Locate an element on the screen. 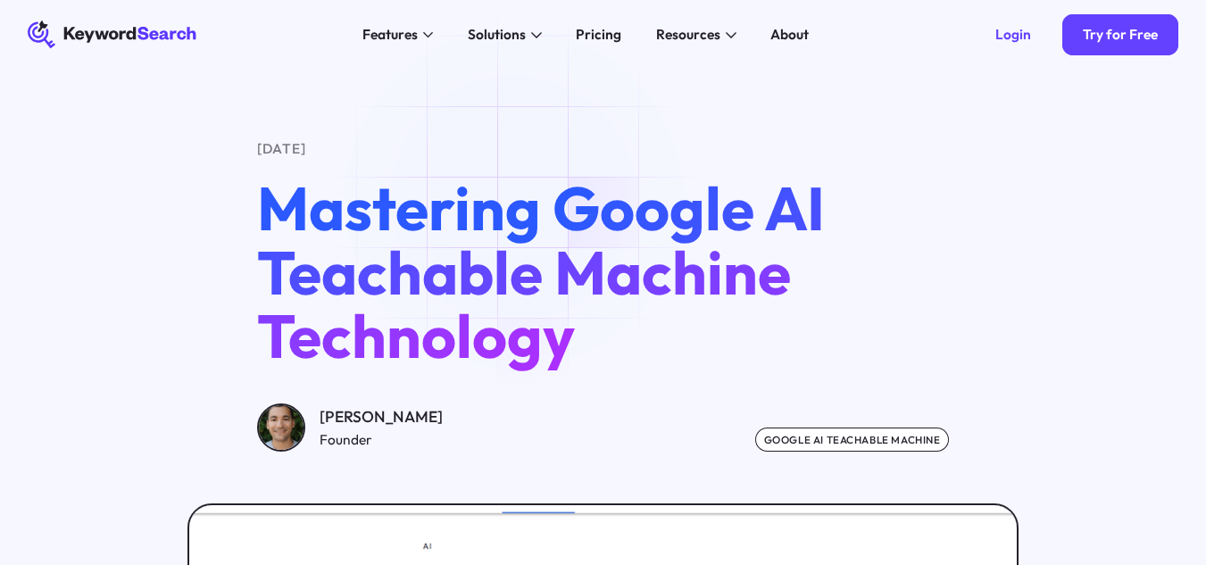  a: Pricing is located at coordinates (599, 34).